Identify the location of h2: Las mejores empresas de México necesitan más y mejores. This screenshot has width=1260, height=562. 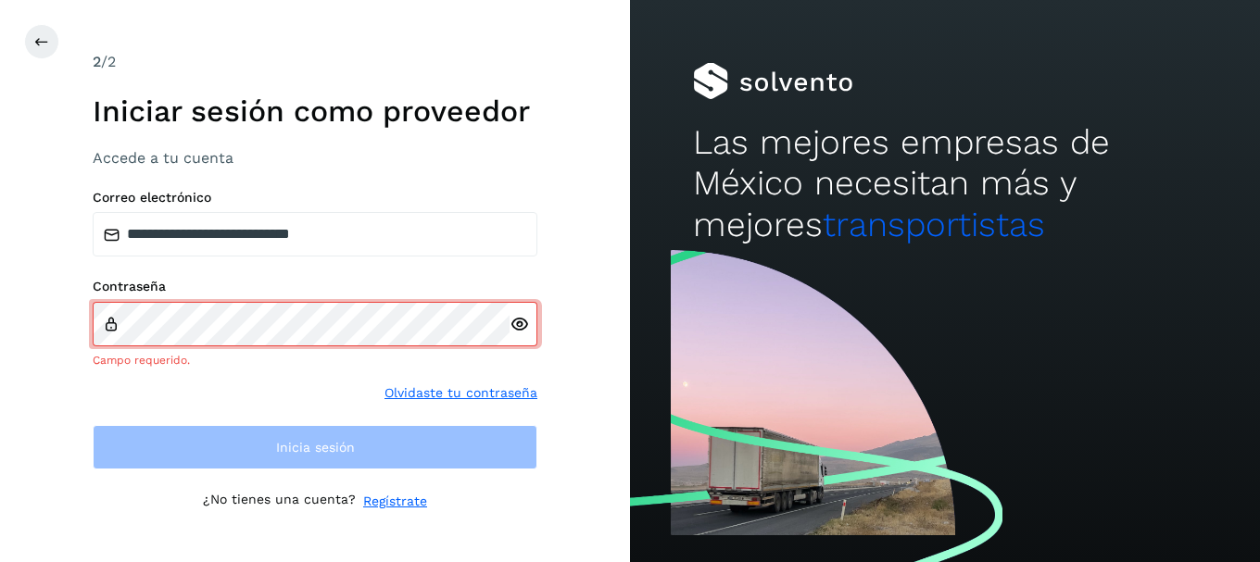
(945, 183).